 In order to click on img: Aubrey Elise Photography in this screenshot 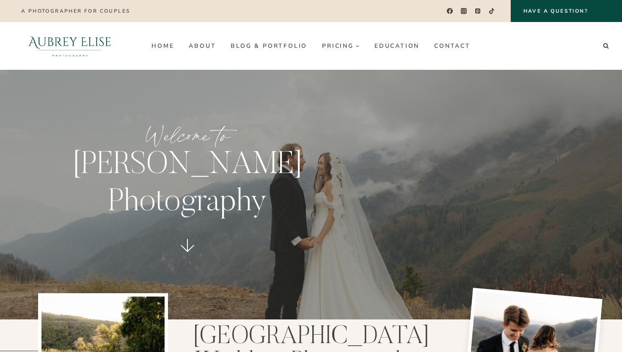, I will do `click(70, 46)`.